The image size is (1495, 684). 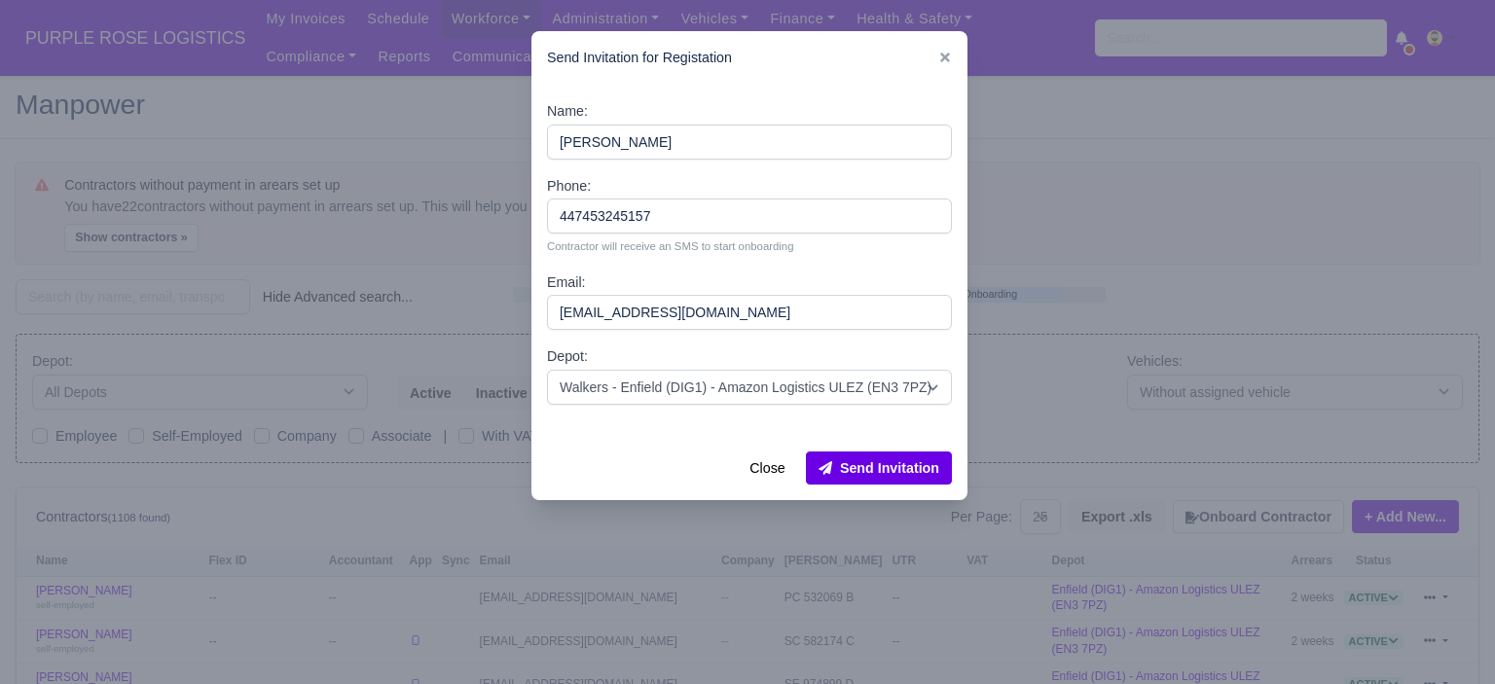 I want to click on div: Send Invitation for Registation, so click(x=749, y=57).